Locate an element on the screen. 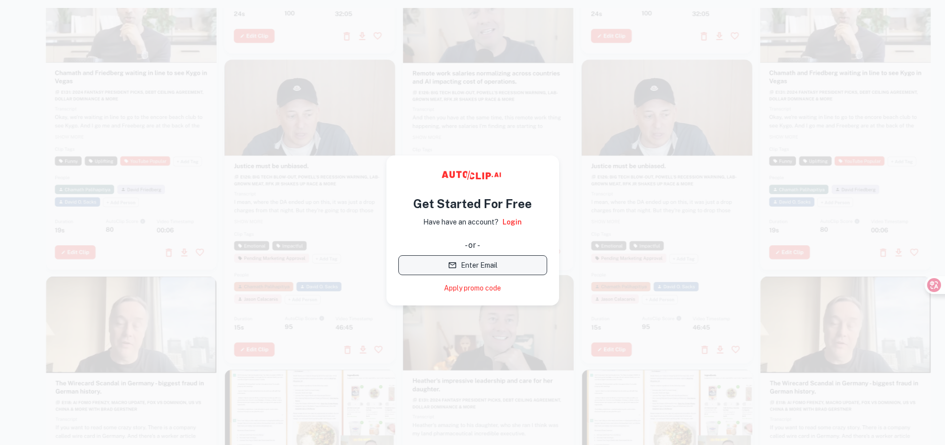 This screenshot has height=445, width=945. div: - or - is located at coordinates (472, 245).